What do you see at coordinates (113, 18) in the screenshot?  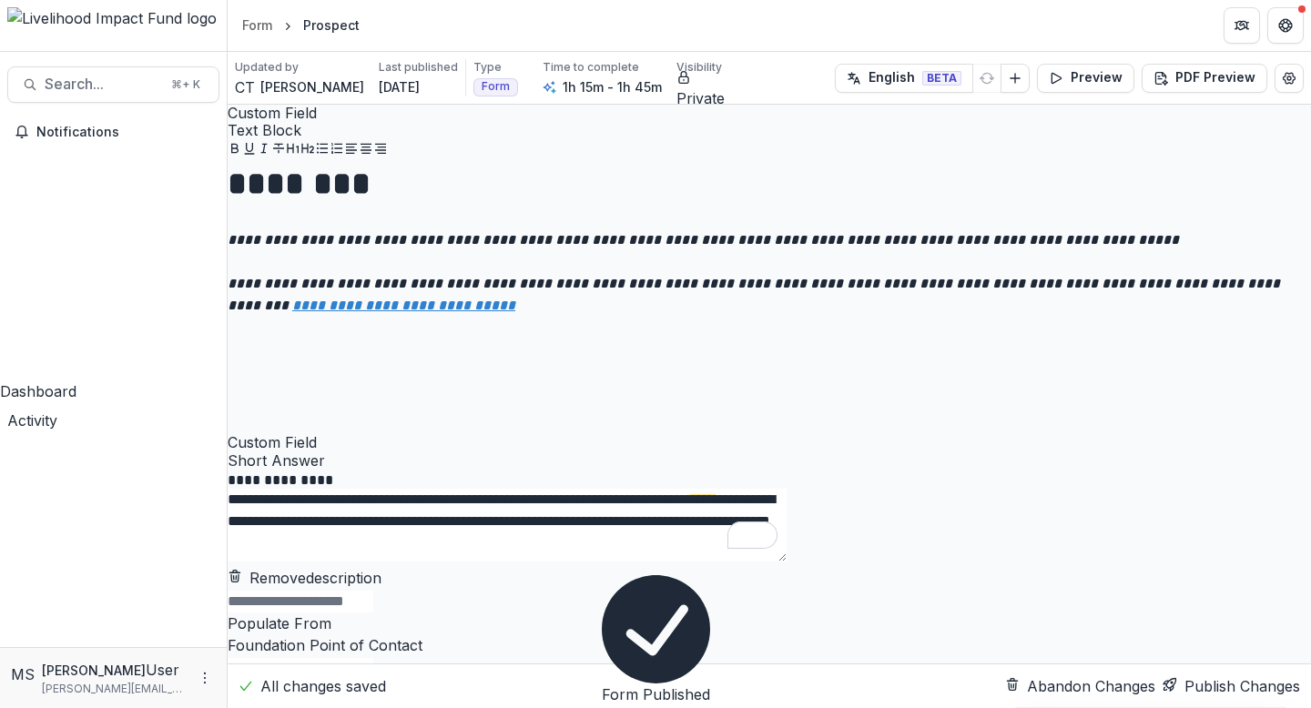 I see `img: Livelihood Impact Fund logo` at bounding box center [113, 18].